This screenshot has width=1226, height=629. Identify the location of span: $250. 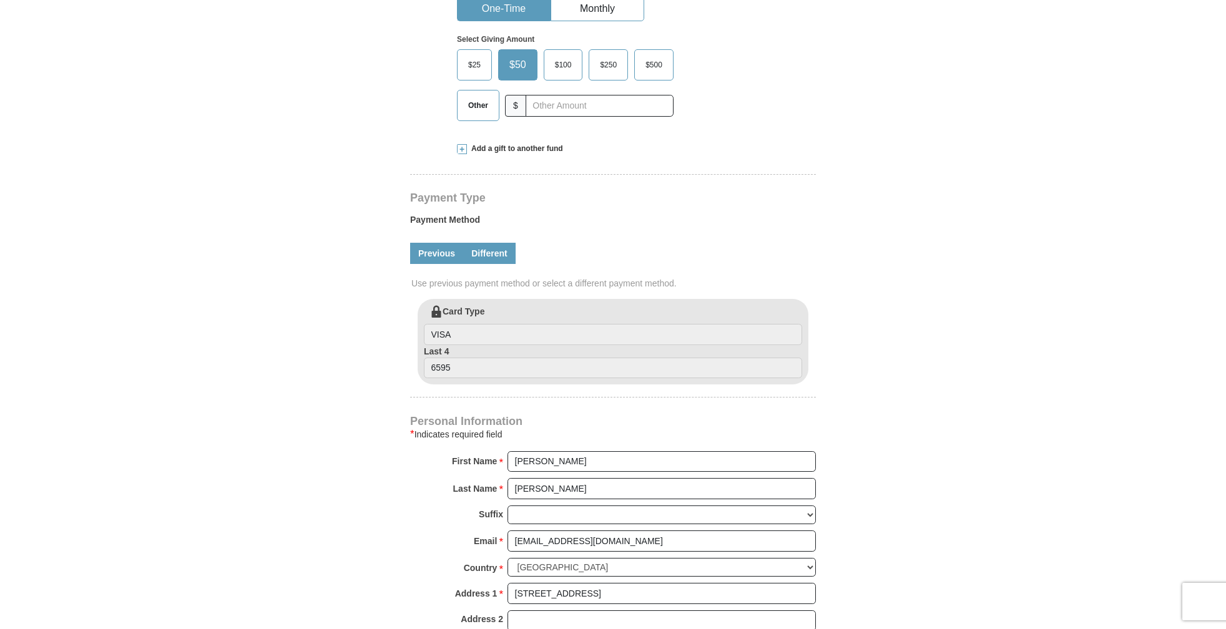
(608, 65).